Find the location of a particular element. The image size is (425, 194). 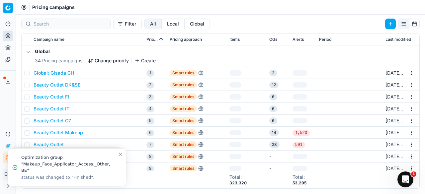

h5: Global is located at coordinates (95, 52).